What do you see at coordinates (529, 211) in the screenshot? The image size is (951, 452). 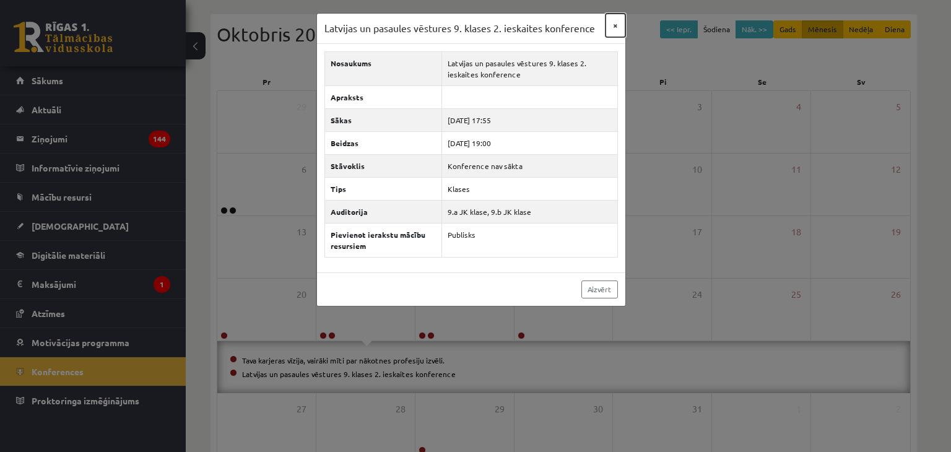 I see `td: 9.a JK klase, 9.b JK klase` at bounding box center [529, 211].